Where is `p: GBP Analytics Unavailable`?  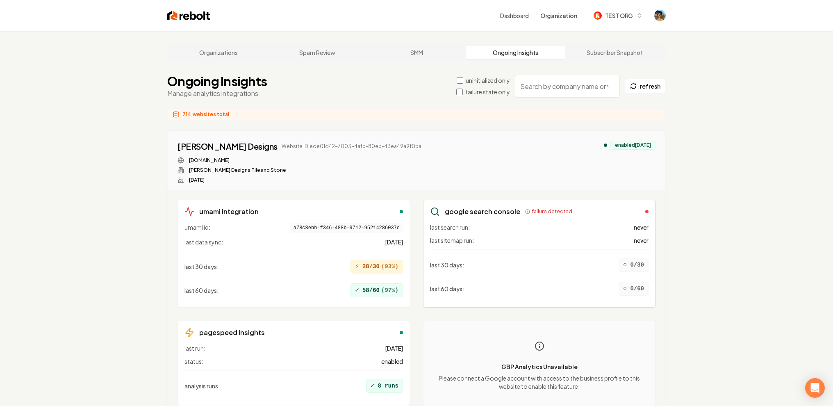 p: GBP Analytics Unavailable is located at coordinates (539, 366).